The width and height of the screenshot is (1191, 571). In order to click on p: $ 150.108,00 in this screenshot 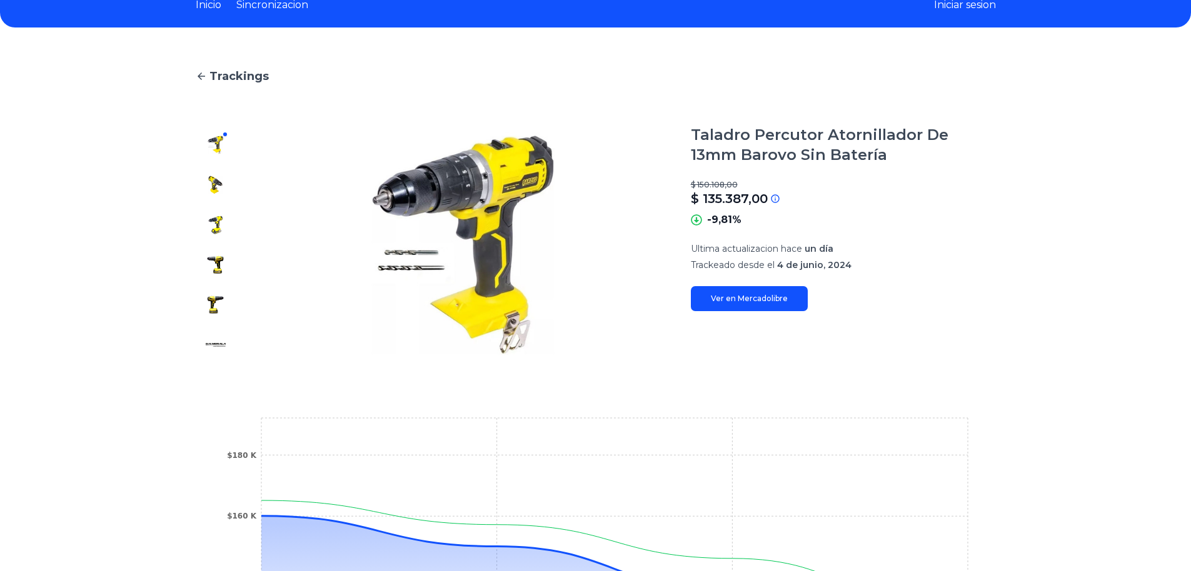, I will do `click(843, 185)`.